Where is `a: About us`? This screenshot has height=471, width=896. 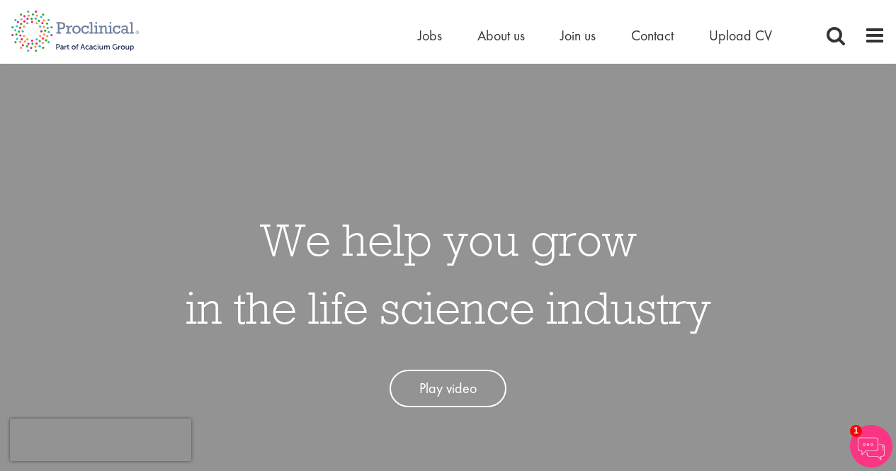 a: About us is located at coordinates (501, 35).